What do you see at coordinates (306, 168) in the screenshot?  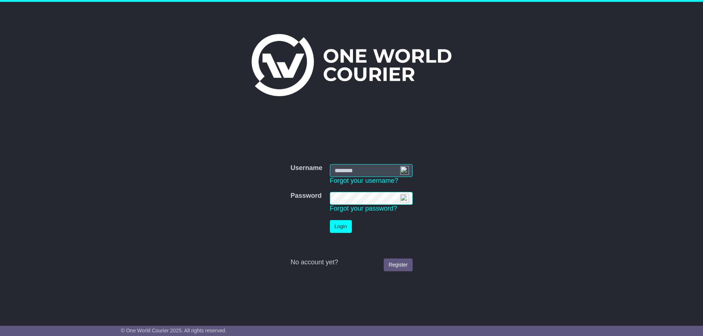 I see `label: Username` at bounding box center [306, 168].